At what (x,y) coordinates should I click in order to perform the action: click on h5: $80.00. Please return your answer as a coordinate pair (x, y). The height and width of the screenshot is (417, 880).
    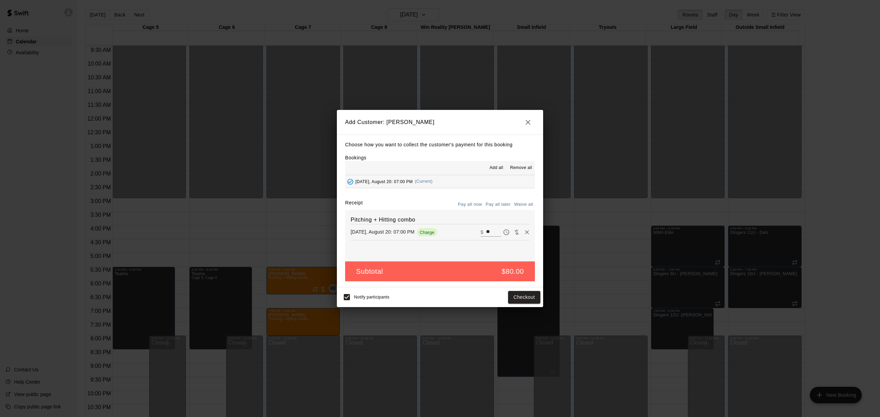
    Looking at the image, I should click on (512, 272).